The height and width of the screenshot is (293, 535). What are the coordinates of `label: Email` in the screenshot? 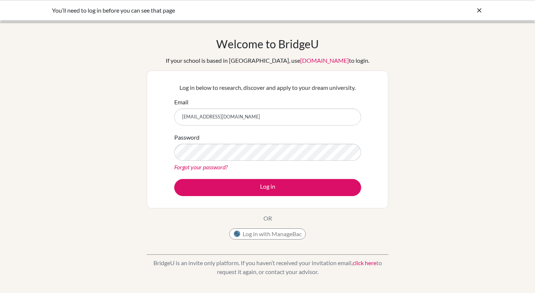 It's located at (181, 102).